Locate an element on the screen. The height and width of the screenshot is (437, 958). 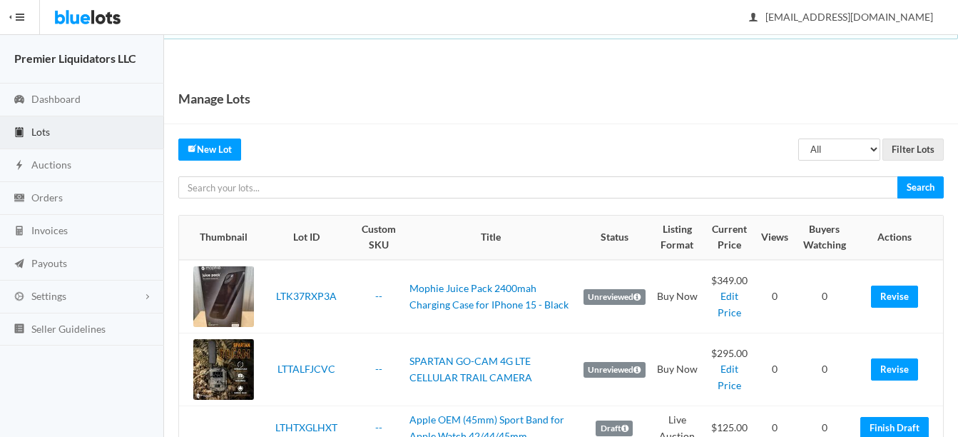
span: Invoices is located at coordinates (49, 230).